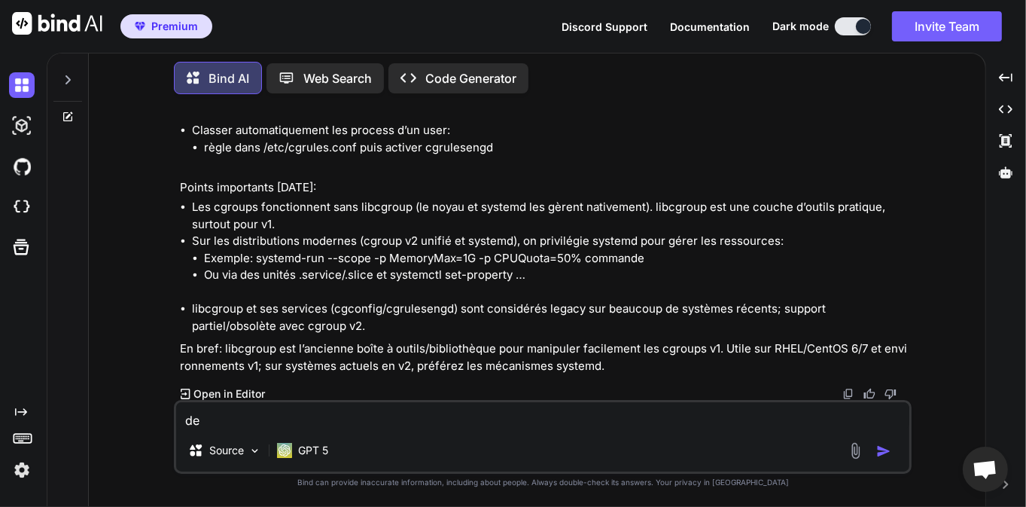  What do you see at coordinates (550, 148) in the screenshot?
I see `li: Classer automatiquement les process d’un user:` at bounding box center [550, 148].